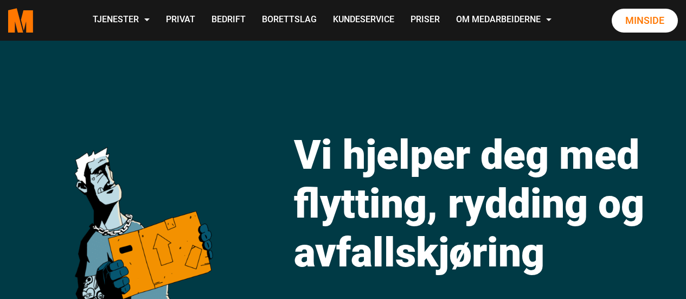  Describe the element at coordinates (486, 203) in the screenshot. I see `h1: Vi hjelper deg med flytting, rydding og avfallskjøring` at that location.